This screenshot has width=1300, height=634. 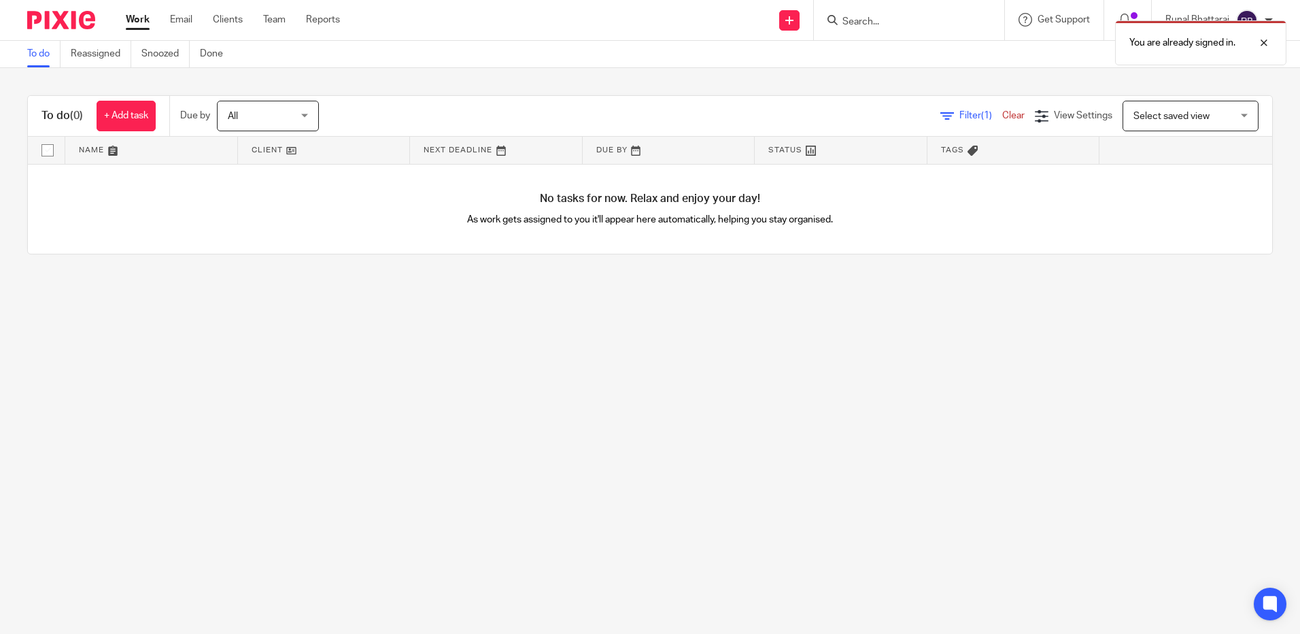 What do you see at coordinates (216, 54) in the screenshot?
I see `a: Done` at bounding box center [216, 54].